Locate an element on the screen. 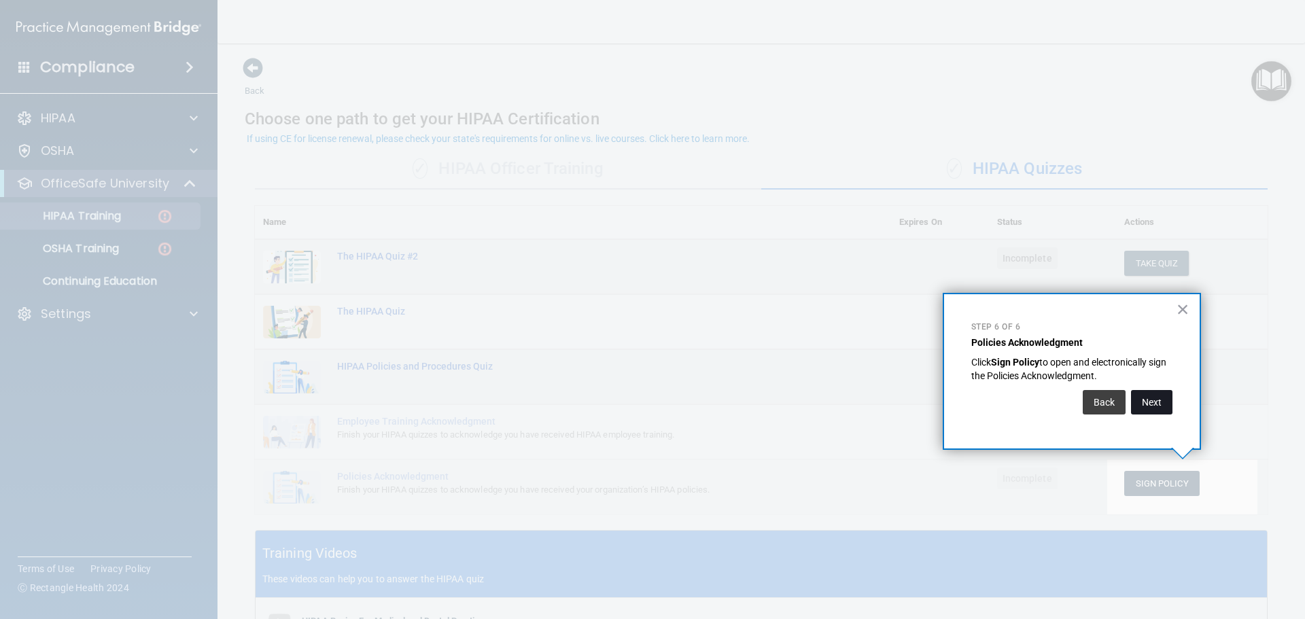 This screenshot has width=1305, height=619. button: Back is located at coordinates (1103, 402).